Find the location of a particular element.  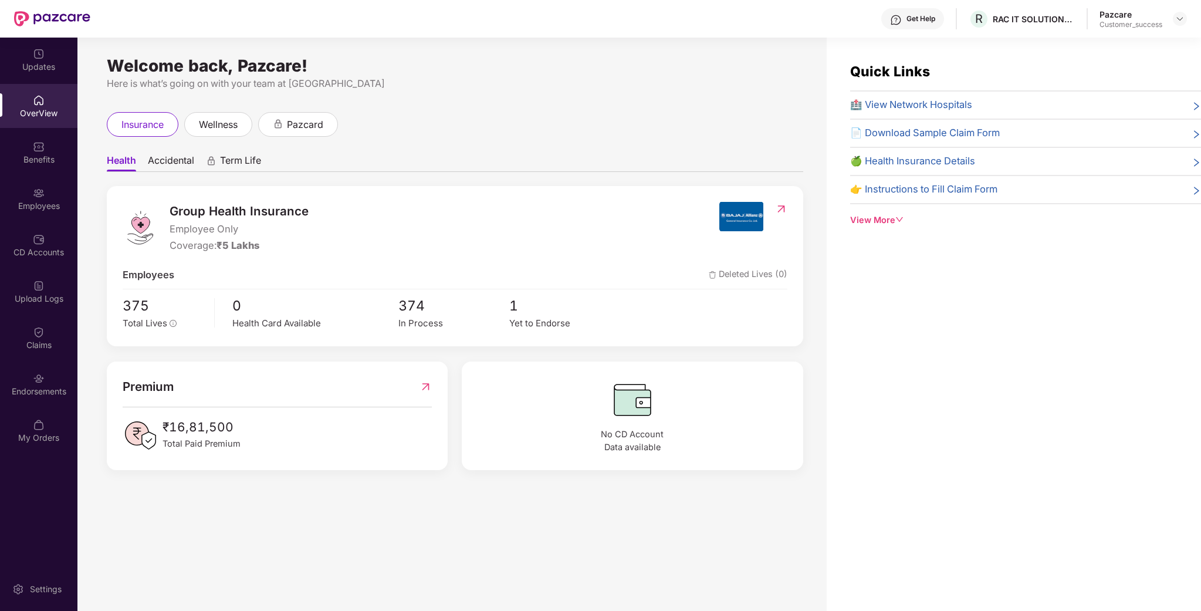

span: pazcard is located at coordinates (305, 124).